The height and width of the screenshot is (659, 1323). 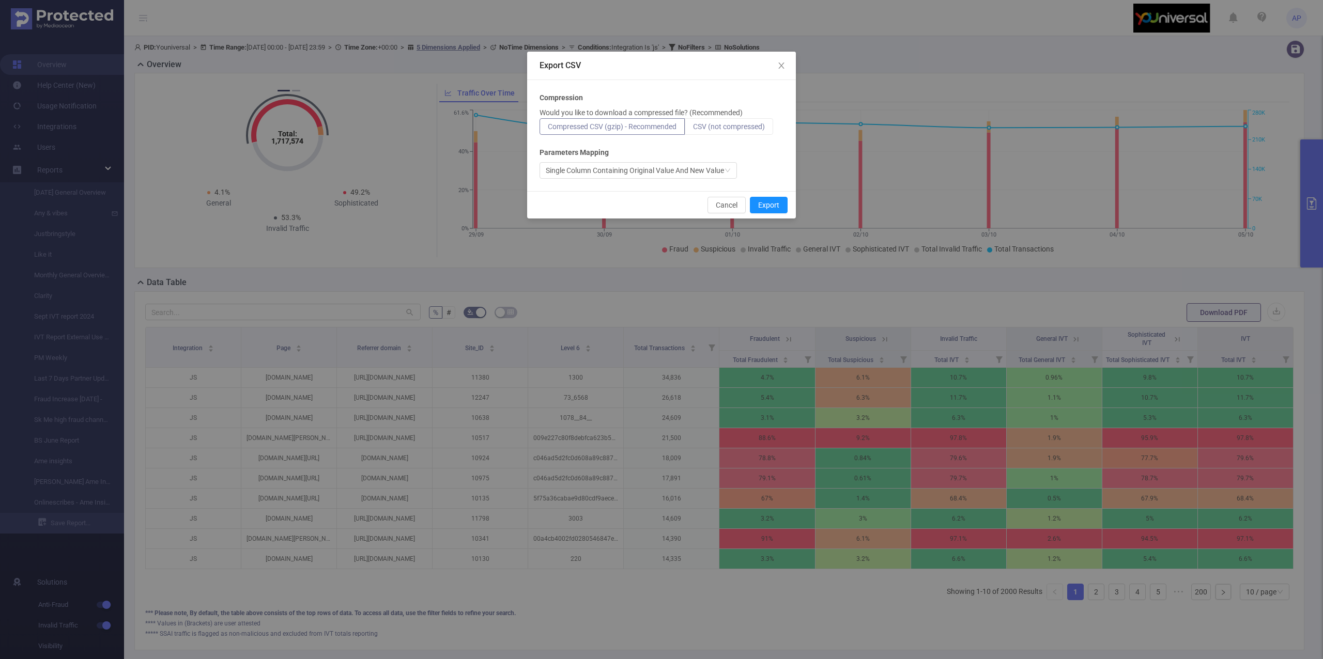 What do you see at coordinates (781, 66) in the screenshot?
I see `button: Close` at bounding box center [781, 66].